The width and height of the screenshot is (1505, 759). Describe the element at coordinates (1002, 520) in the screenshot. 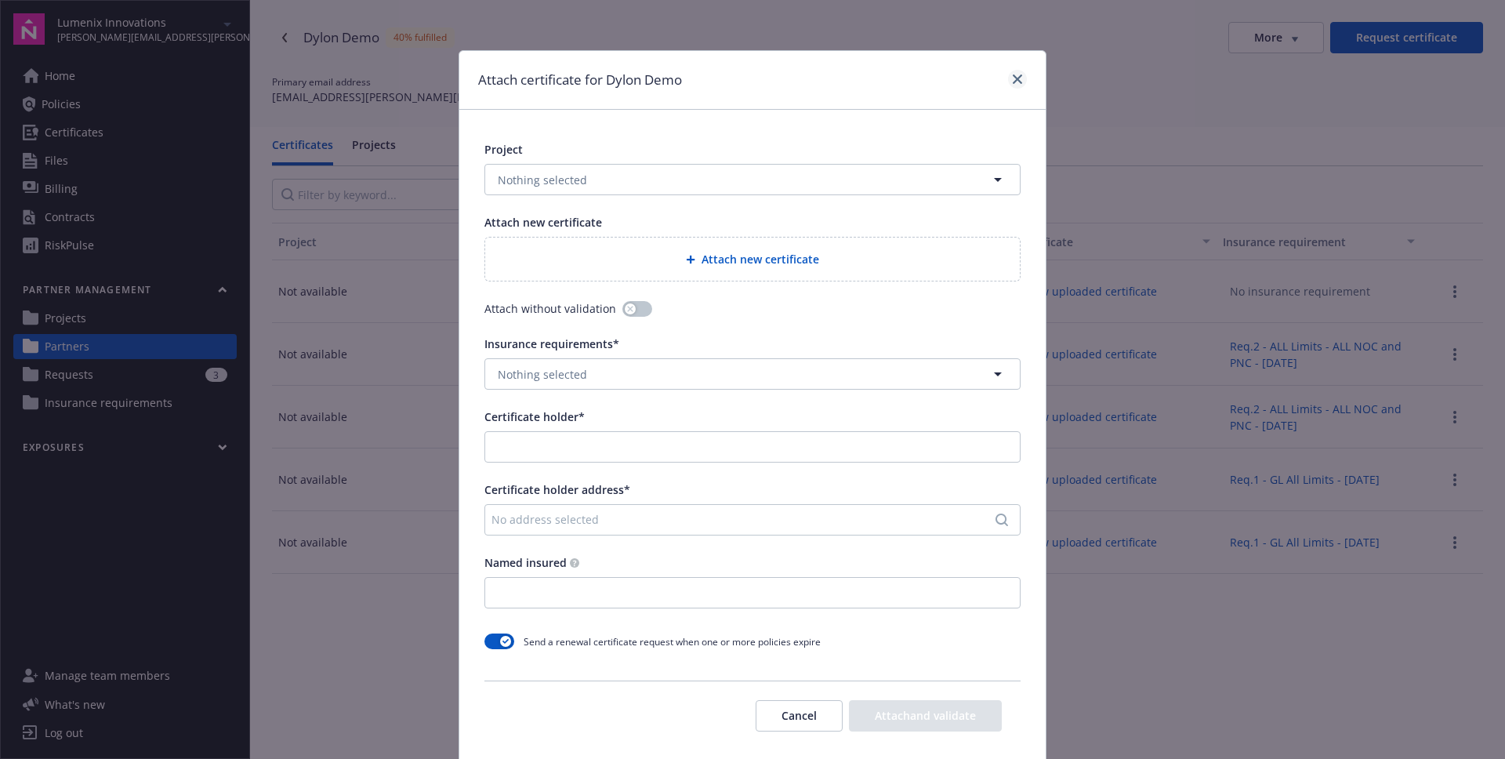

I see `svg: Search` at that location.